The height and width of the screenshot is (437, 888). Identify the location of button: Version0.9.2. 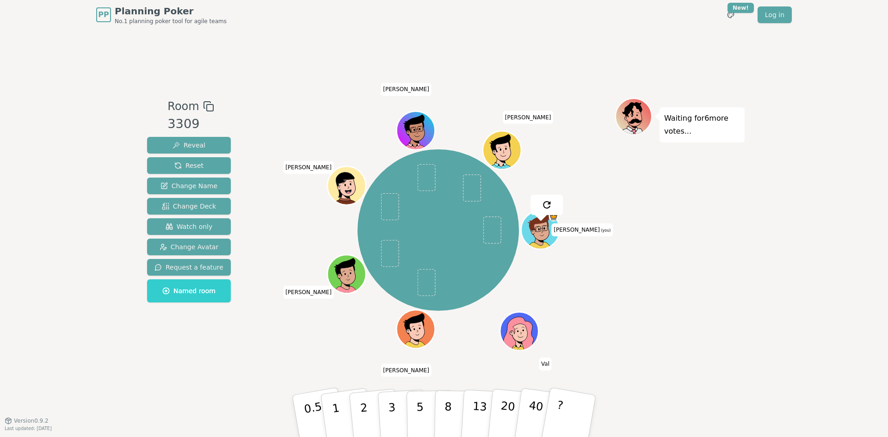
(26, 421).